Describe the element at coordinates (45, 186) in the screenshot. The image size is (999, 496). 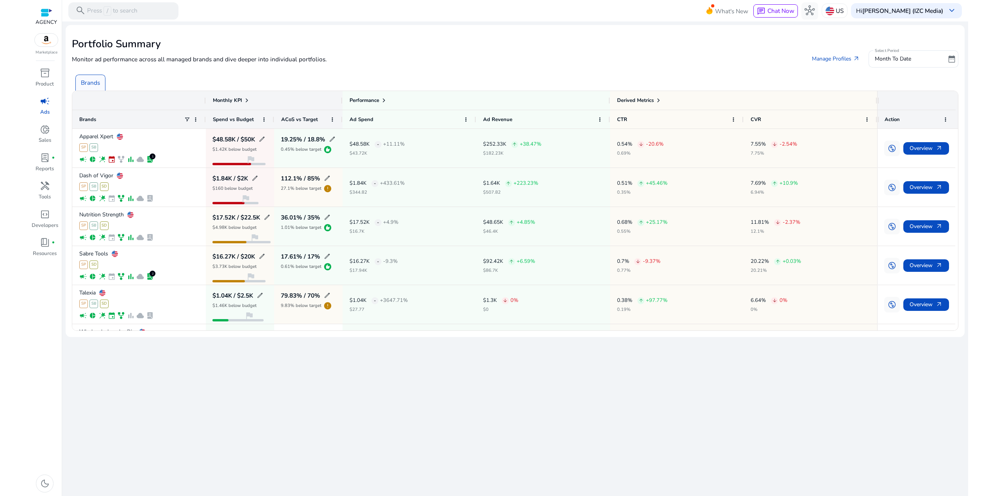
I see `span: handyman` at that location.